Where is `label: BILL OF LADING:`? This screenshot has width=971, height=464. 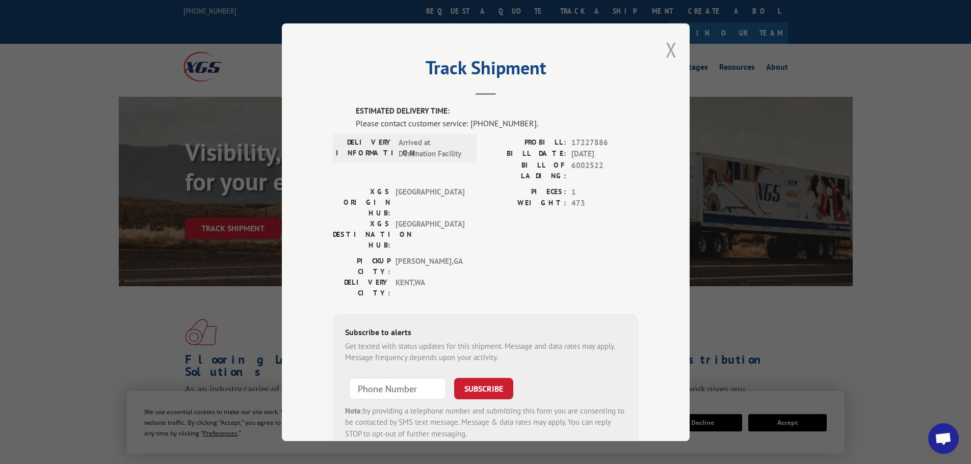 label: BILL OF LADING: is located at coordinates (526, 170).